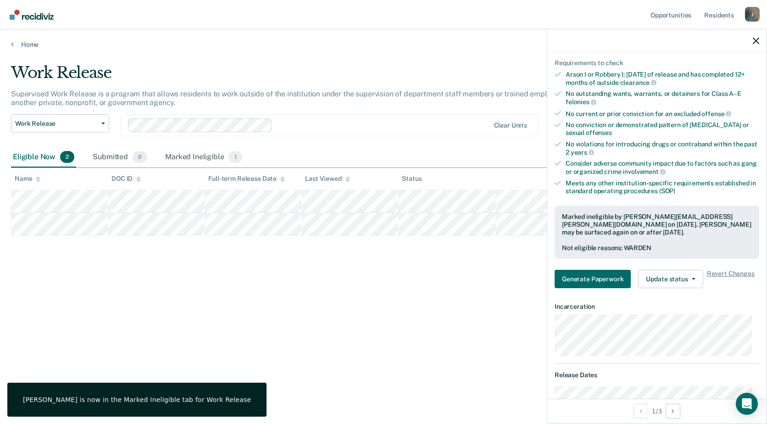  I want to click on dt: Incarceration, so click(657, 307).